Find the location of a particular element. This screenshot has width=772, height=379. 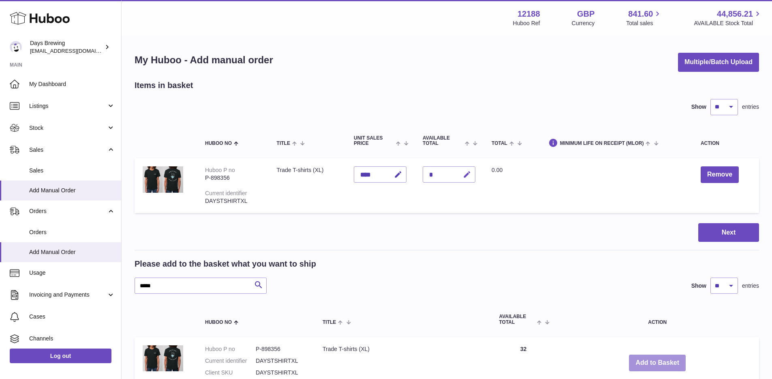

span: Minimum Life On Receipt (MLOR) is located at coordinates (602, 143).